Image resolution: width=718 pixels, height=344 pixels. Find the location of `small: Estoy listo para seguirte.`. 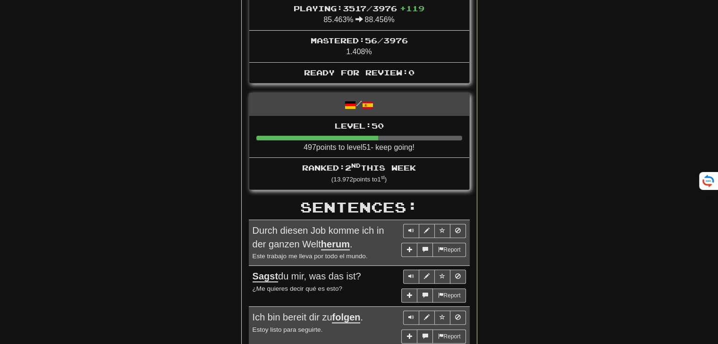

small: Estoy listo para seguirte. is located at coordinates (287, 330).